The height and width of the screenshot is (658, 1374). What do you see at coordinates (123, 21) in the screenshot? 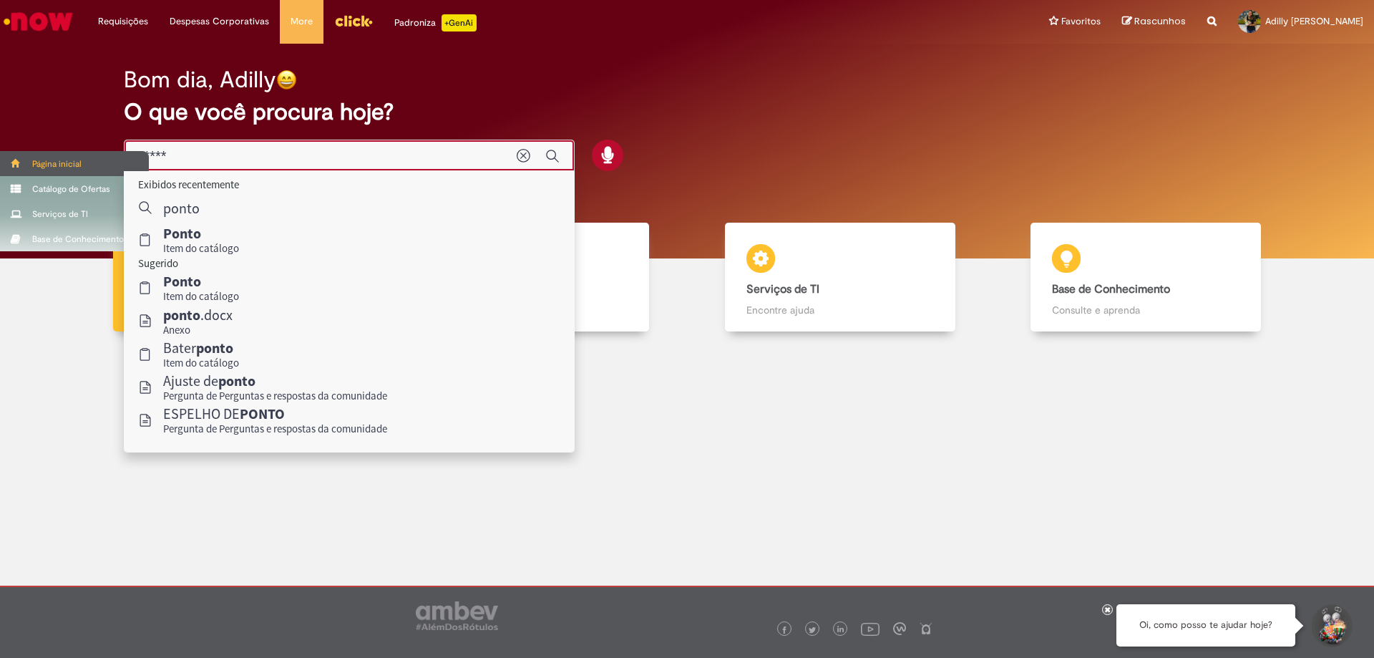
I see `span: Requisições` at bounding box center [123, 21].